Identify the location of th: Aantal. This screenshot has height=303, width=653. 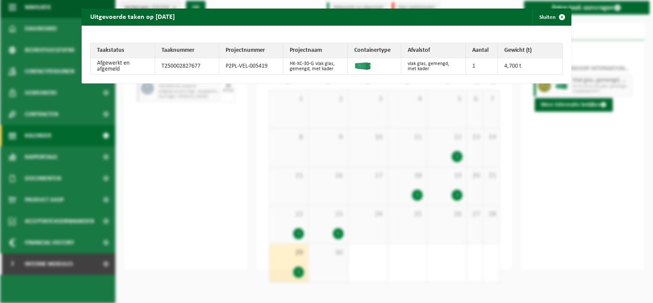
(482, 50).